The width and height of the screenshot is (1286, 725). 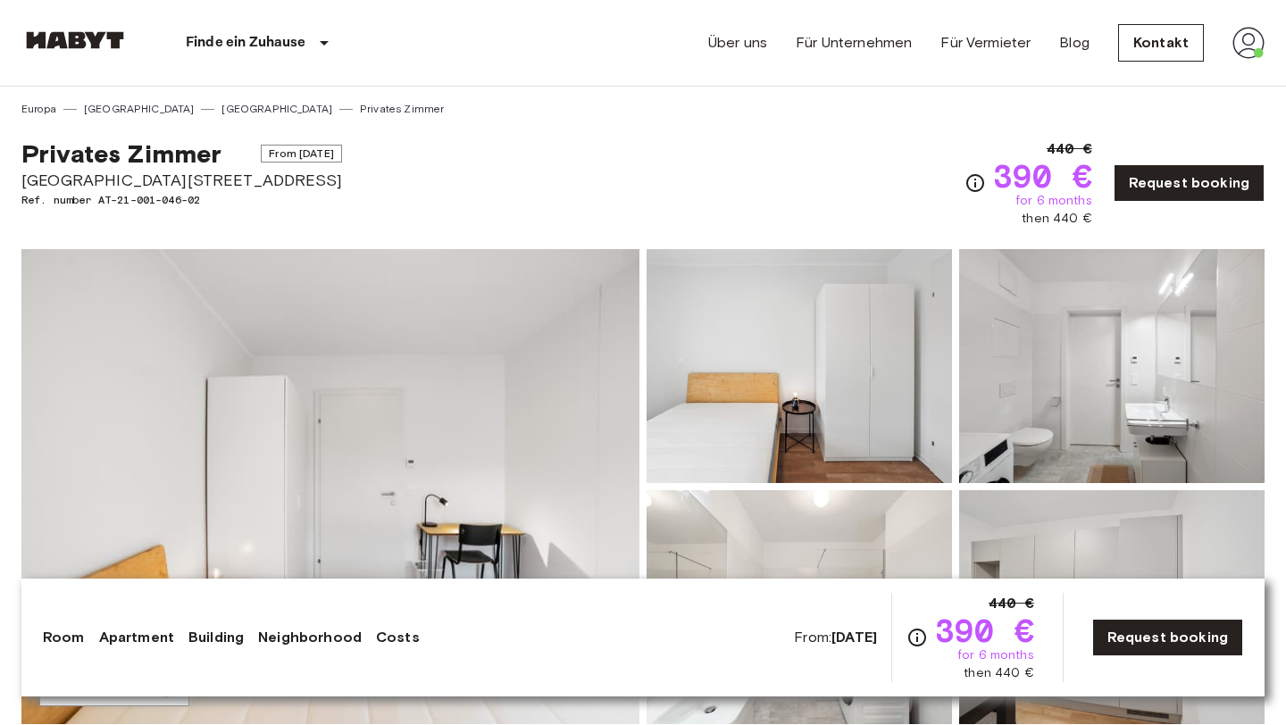 What do you see at coordinates (1161, 43) in the screenshot?
I see `a: Kontakt` at bounding box center [1161, 43].